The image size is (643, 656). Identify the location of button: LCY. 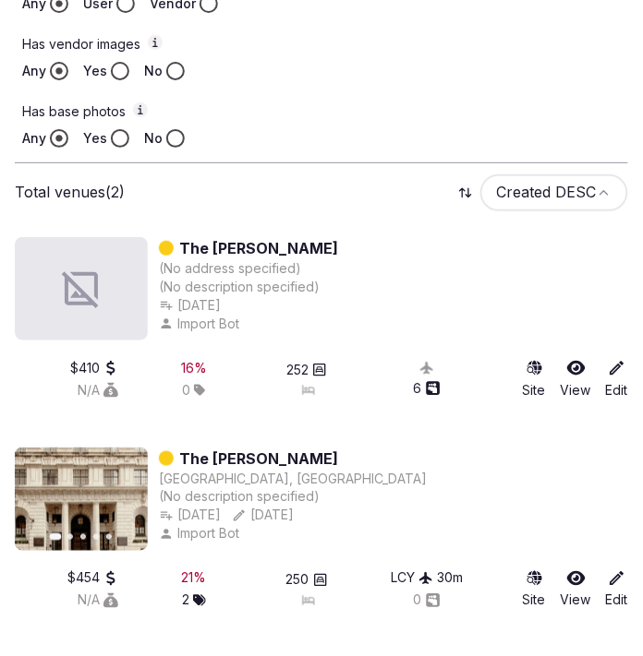
(412, 579).